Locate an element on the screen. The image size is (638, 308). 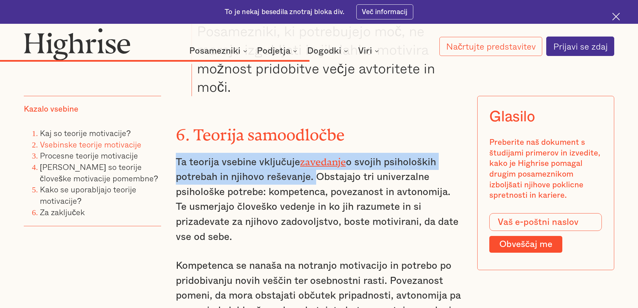
a: Procesne teorije motivacije is located at coordinates (89, 155).